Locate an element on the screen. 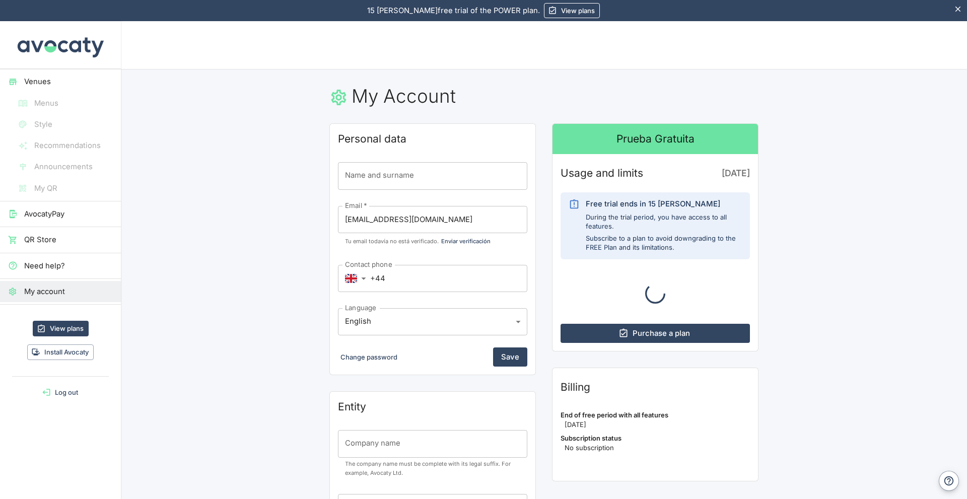  h1: My Account is located at coordinates (393, 96).